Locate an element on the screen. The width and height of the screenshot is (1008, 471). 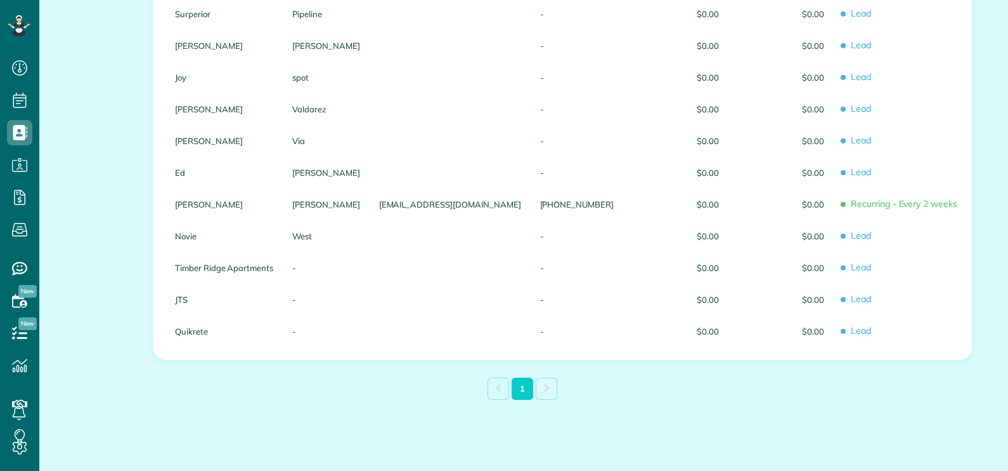
a: Ed is located at coordinates (224, 173).